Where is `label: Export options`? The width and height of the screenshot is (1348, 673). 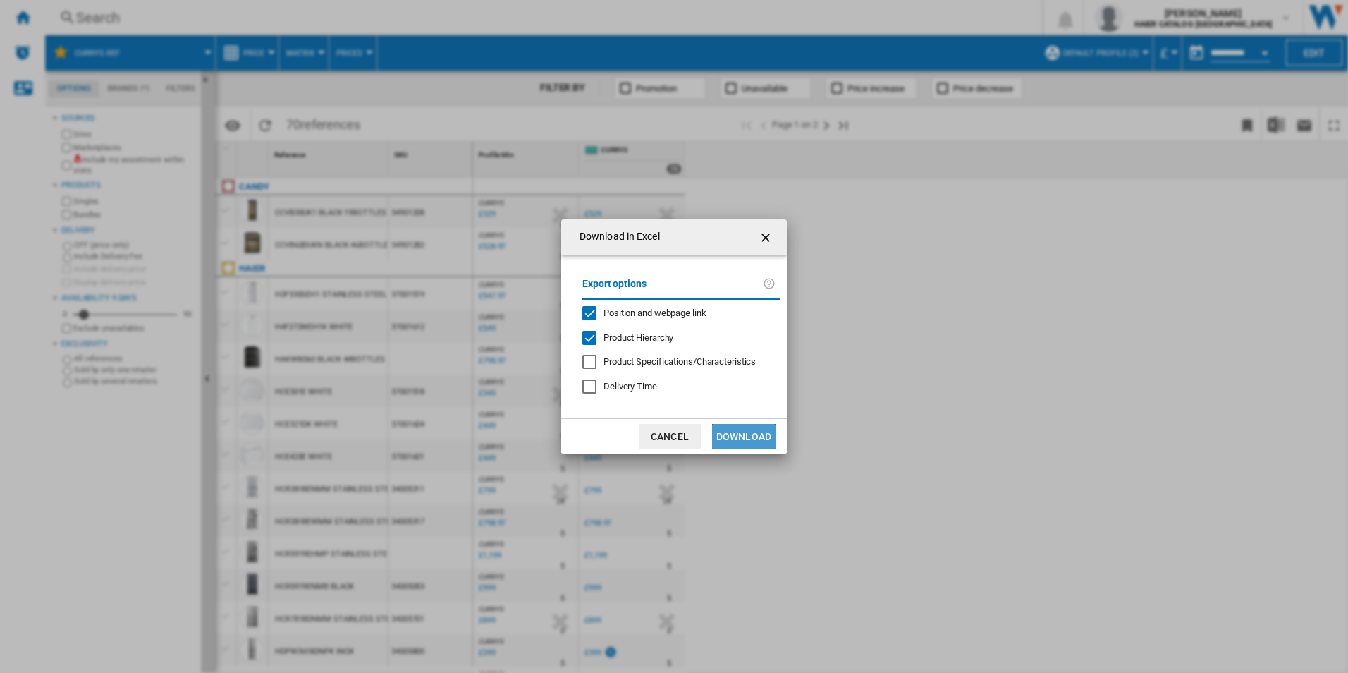 label: Export options is located at coordinates (673, 288).